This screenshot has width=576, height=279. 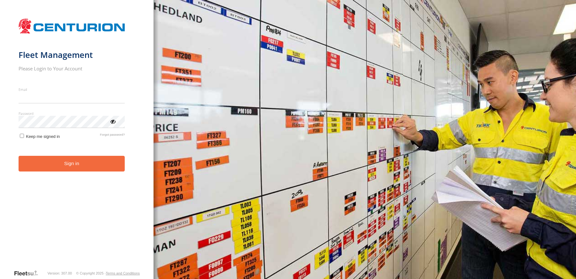 What do you see at coordinates (113, 121) in the screenshot?
I see `div: ViewPassword` at bounding box center [113, 121].